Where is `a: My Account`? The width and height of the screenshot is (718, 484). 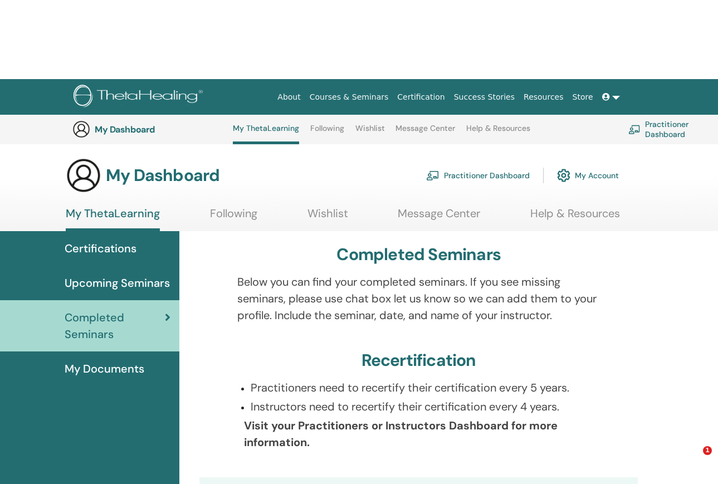 a: My Account is located at coordinates (588, 175).